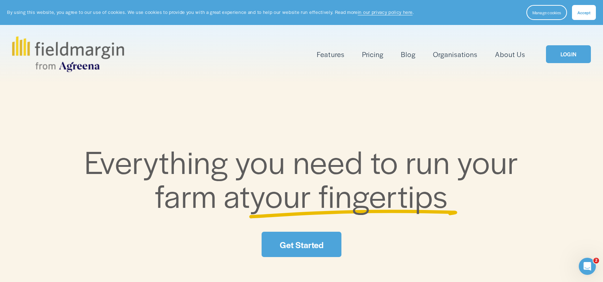 The image size is (603, 282). What do you see at coordinates (331, 54) in the screenshot?
I see `span: Features` at bounding box center [331, 54].